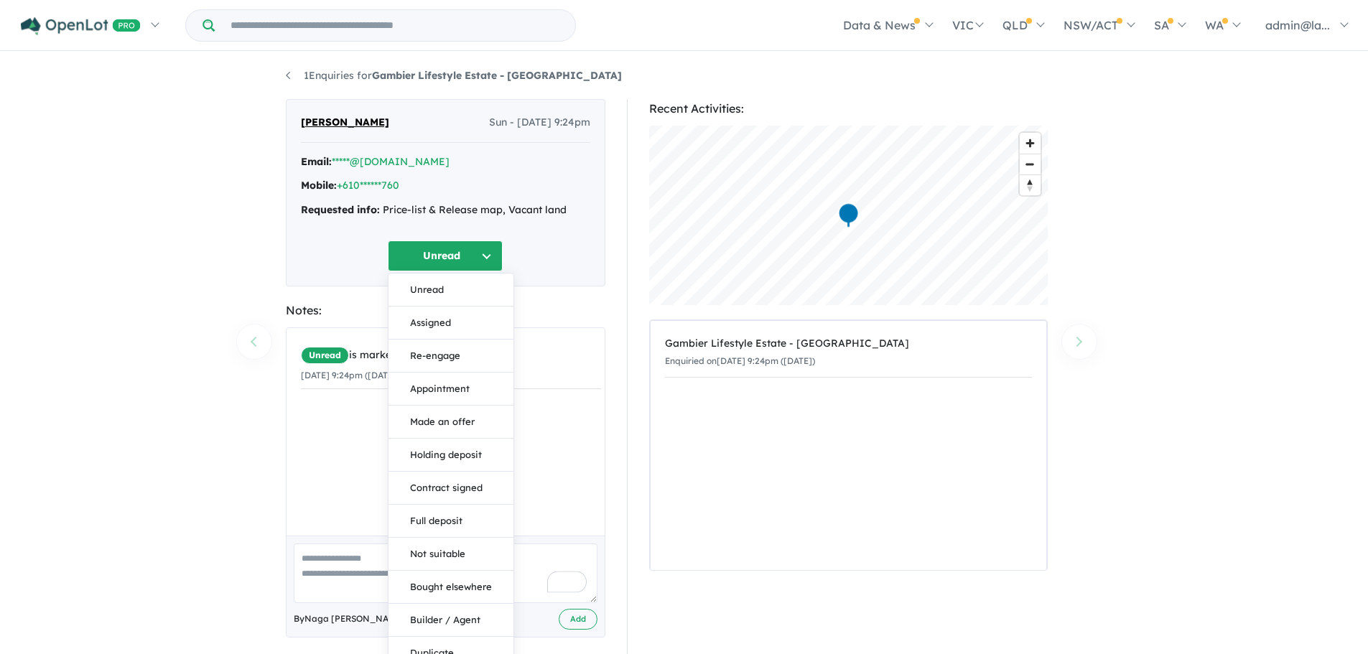 The image size is (1368, 654). What do you see at coordinates (445, 310) in the screenshot?
I see `div: Notes:` at bounding box center [445, 310].